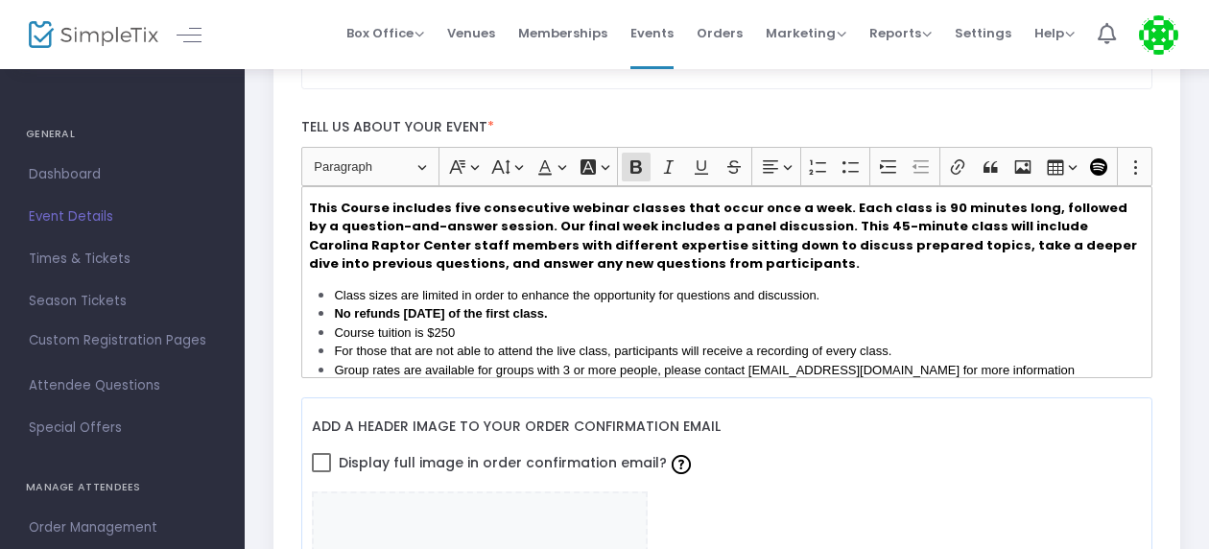  Describe the element at coordinates (394, 332) in the screenshot. I see `span: Course tuition is $250` at that location.